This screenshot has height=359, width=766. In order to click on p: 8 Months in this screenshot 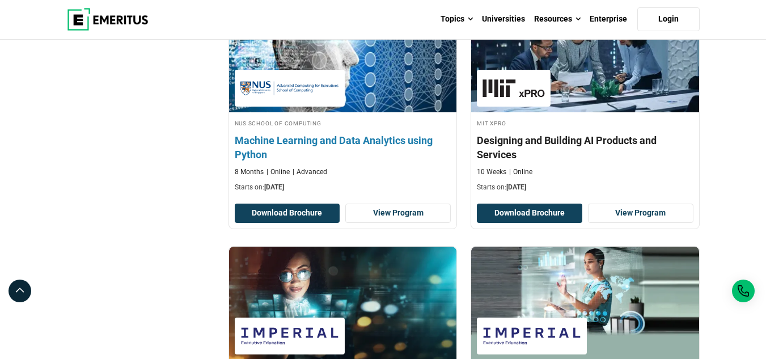, I will do `click(249, 172)`.